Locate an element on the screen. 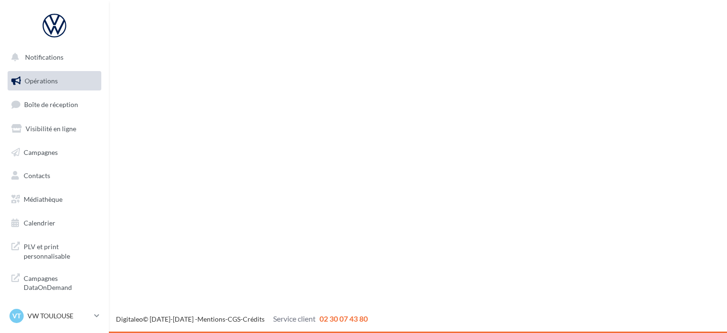  a: Campagnes DataOnDemand is located at coordinates (54, 282).